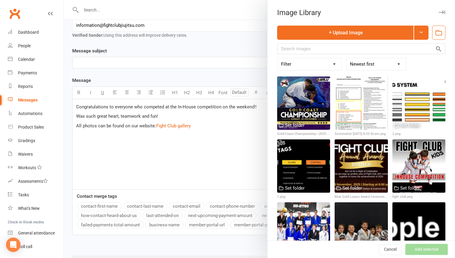 The image size is (455, 258). What do you see at coordinates (361, 103) in the screenshot?
I see `img: Screenshot 2025-10-03 at 8.03.56 am.png` at bounding box center [361, 103].